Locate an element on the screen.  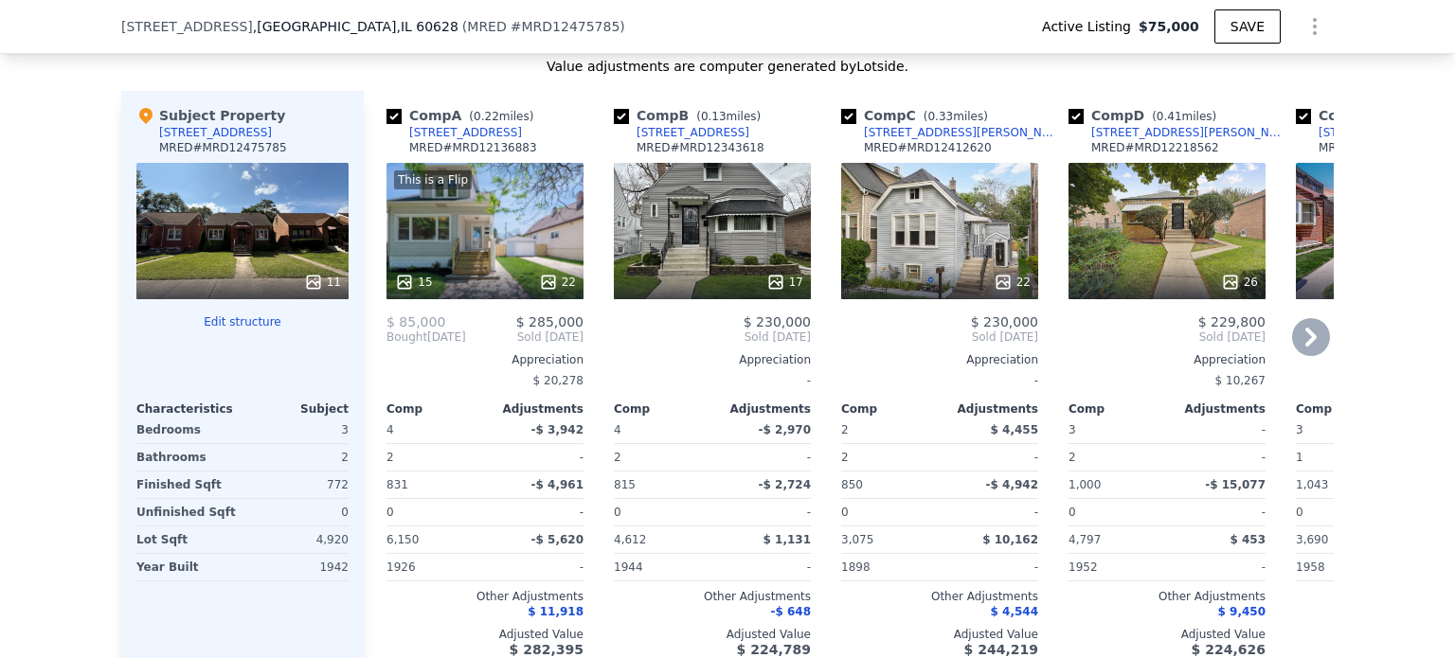
div: 4,920 is located at coordinates (297, 540).